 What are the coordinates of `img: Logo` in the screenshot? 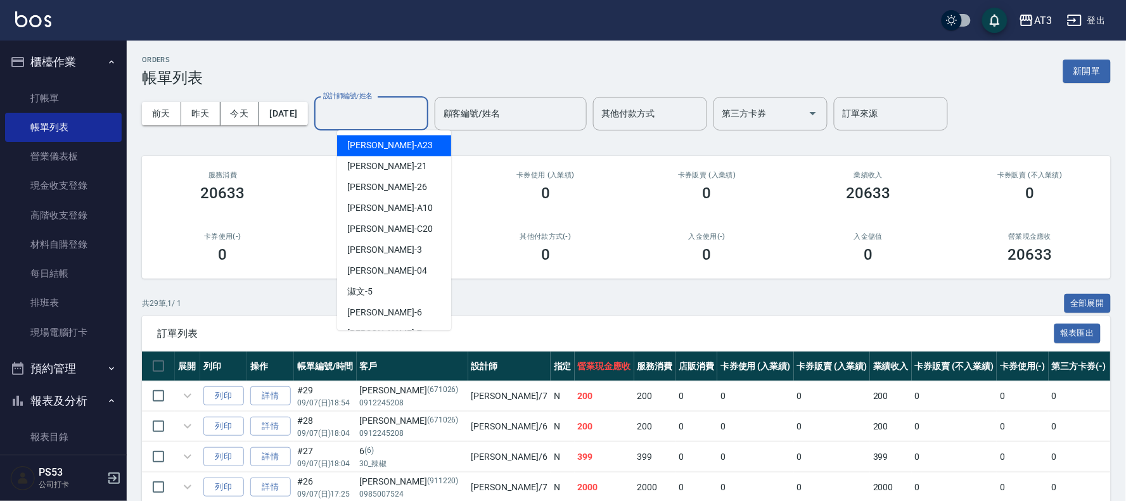 It's located at (33, 19).